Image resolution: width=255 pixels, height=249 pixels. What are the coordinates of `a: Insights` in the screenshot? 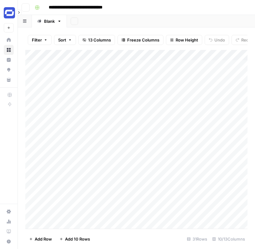 It's located at (9, 60).